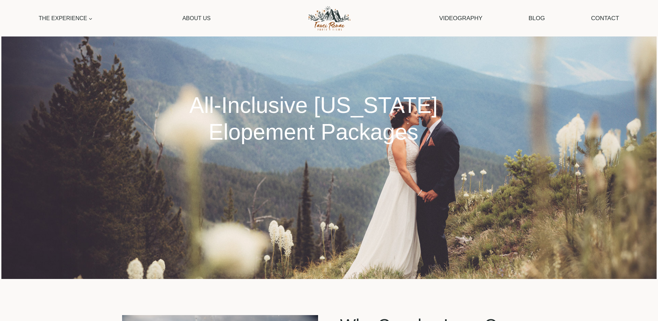 This screenshot has height=321, width=658. What do you see at coordinates (605, 18) in the screenshot?
I see `a: Contact` at bounding box center [605, 18].